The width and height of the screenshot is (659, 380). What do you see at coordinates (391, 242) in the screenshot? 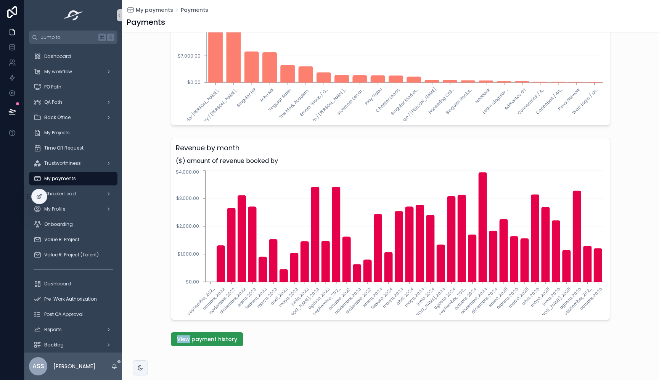
I see `div: chart` at bounding box center [391, 242].